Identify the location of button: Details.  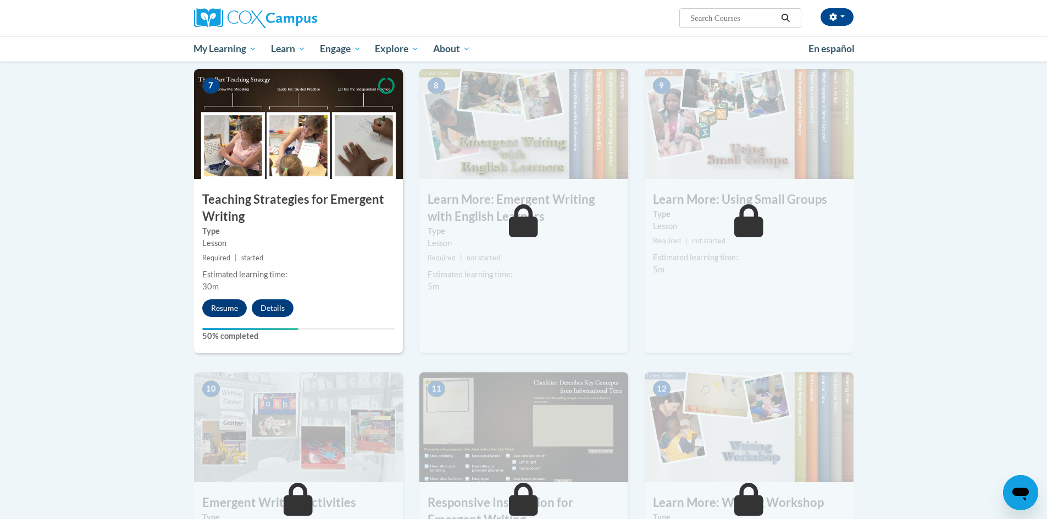
(273, 308).